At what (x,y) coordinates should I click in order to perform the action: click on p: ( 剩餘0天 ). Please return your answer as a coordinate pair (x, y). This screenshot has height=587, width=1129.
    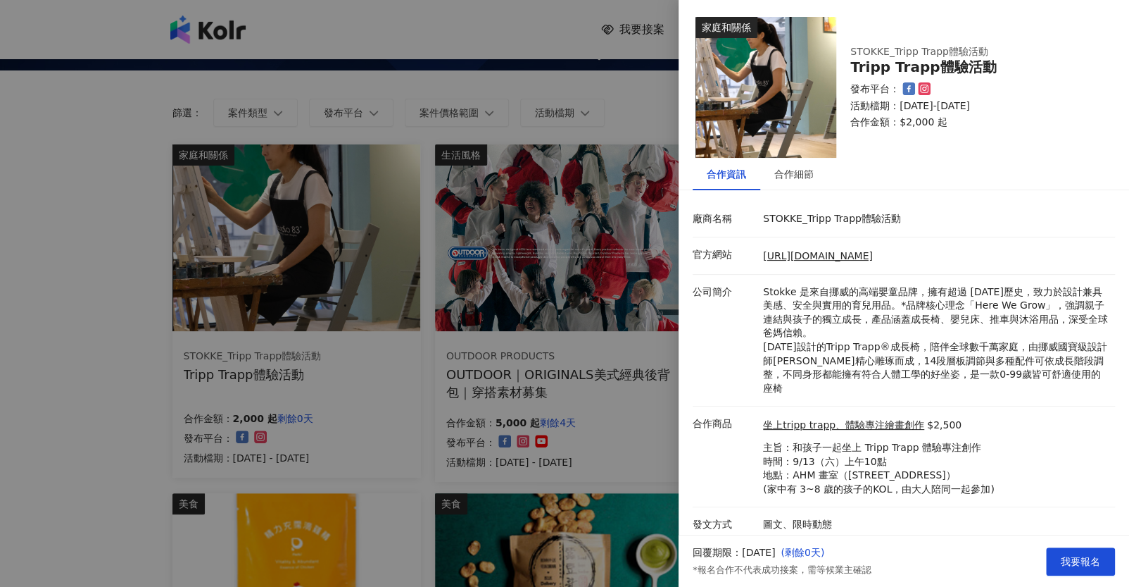
    Looking at the image, I should click on (826, 553).